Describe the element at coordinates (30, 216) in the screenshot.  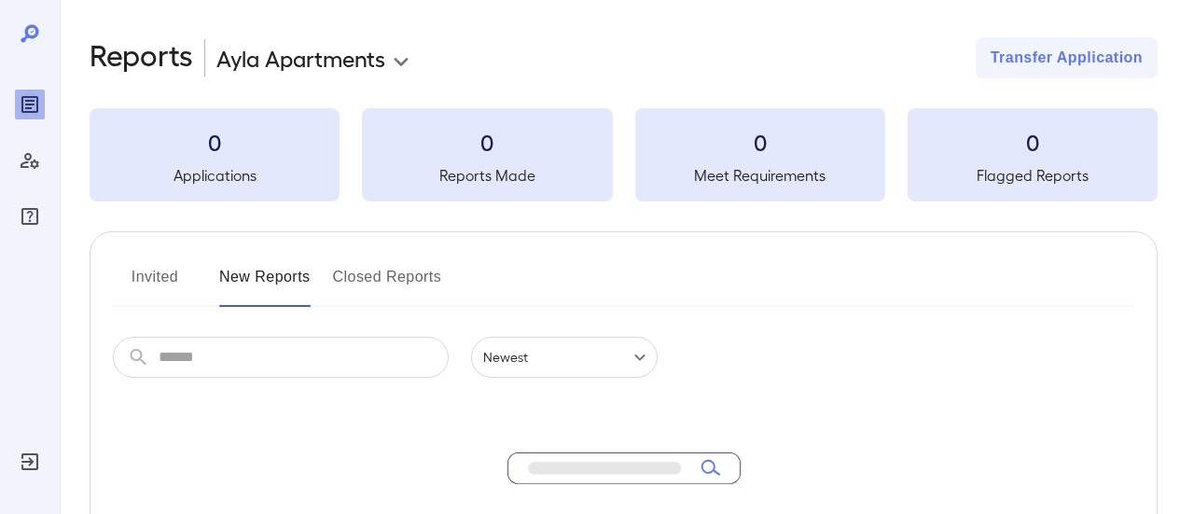
I see `div: FAQ` at that location.